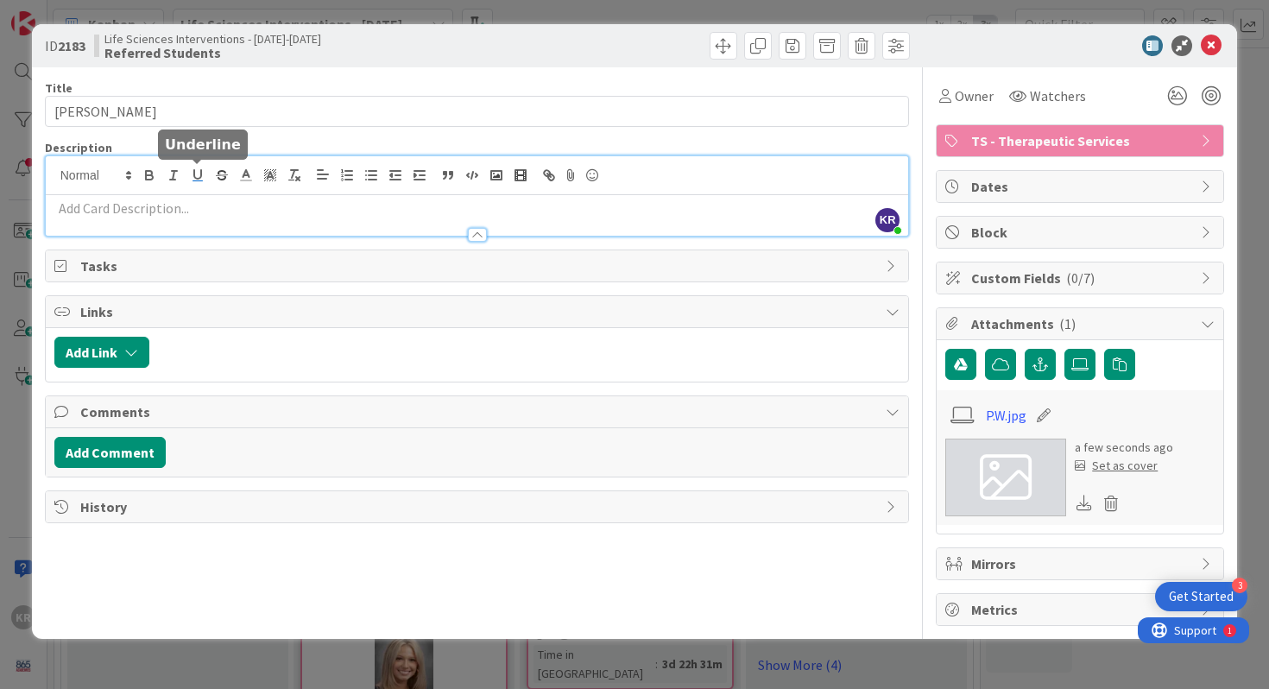 The width and height of the screenshot is (1269, 689). What do you see at coordinates (1058, 96) in the screenshot?
I see `span: Watchers` at bounding box center [1058, 96].